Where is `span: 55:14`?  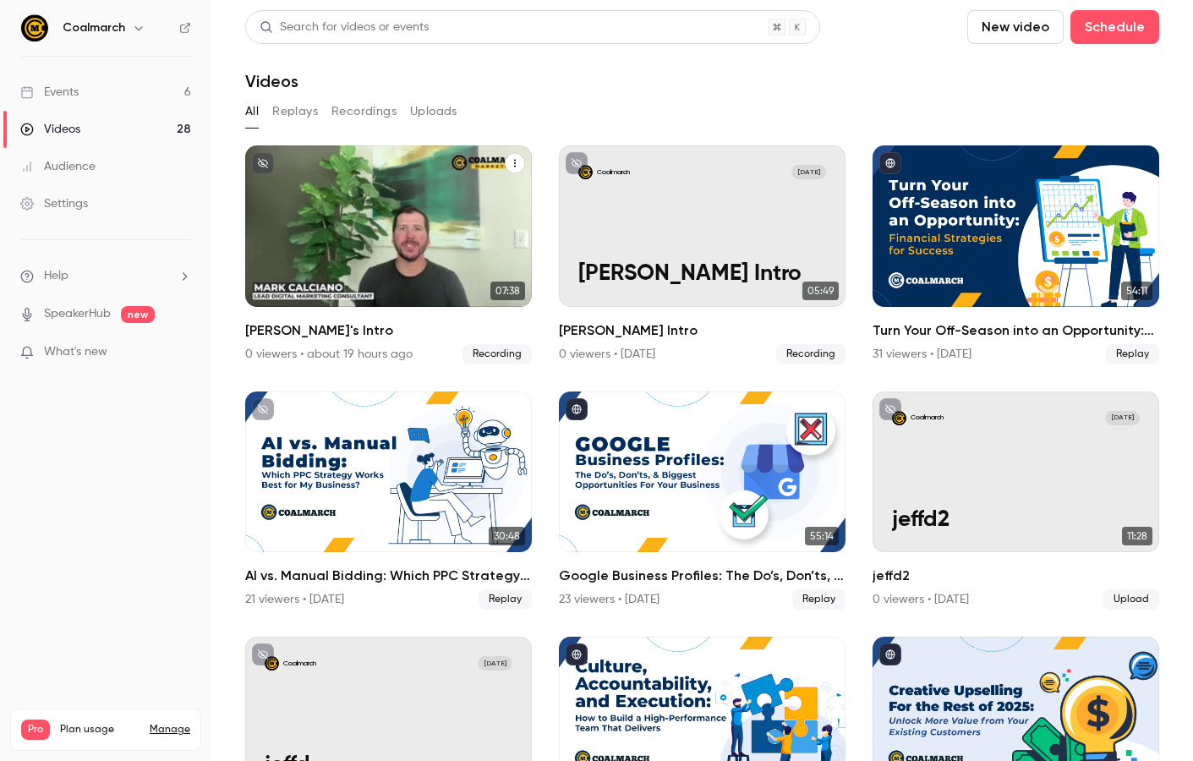
span: 55:14 is located at coordinates (822, 536).